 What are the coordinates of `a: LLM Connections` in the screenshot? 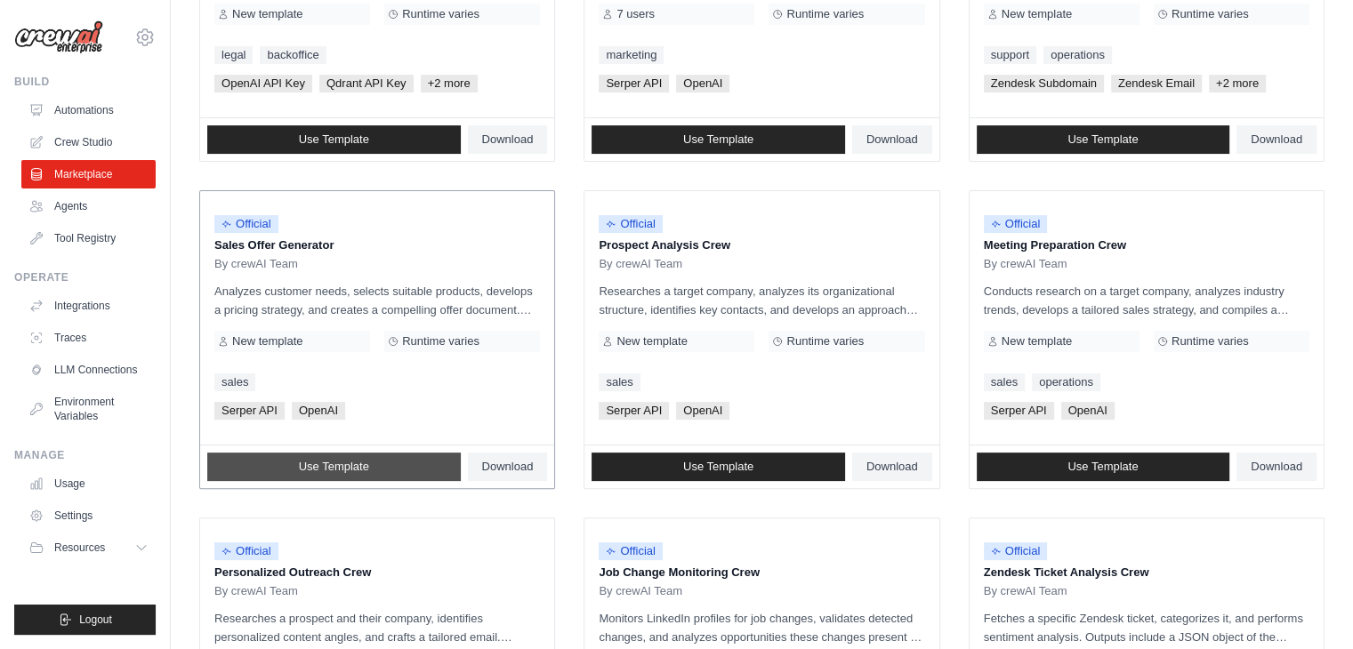 It's located at (88, 370).